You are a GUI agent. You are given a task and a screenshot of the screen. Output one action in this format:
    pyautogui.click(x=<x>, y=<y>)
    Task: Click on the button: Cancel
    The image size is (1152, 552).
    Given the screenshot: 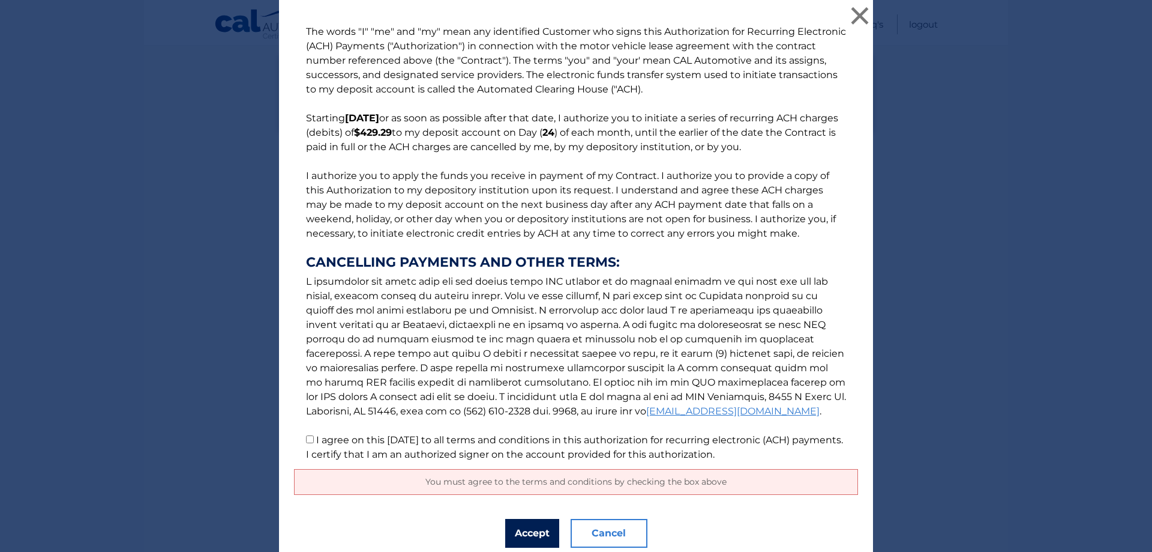 What is the action you would take?
    pyautogui.click(x=609, y=533)
    